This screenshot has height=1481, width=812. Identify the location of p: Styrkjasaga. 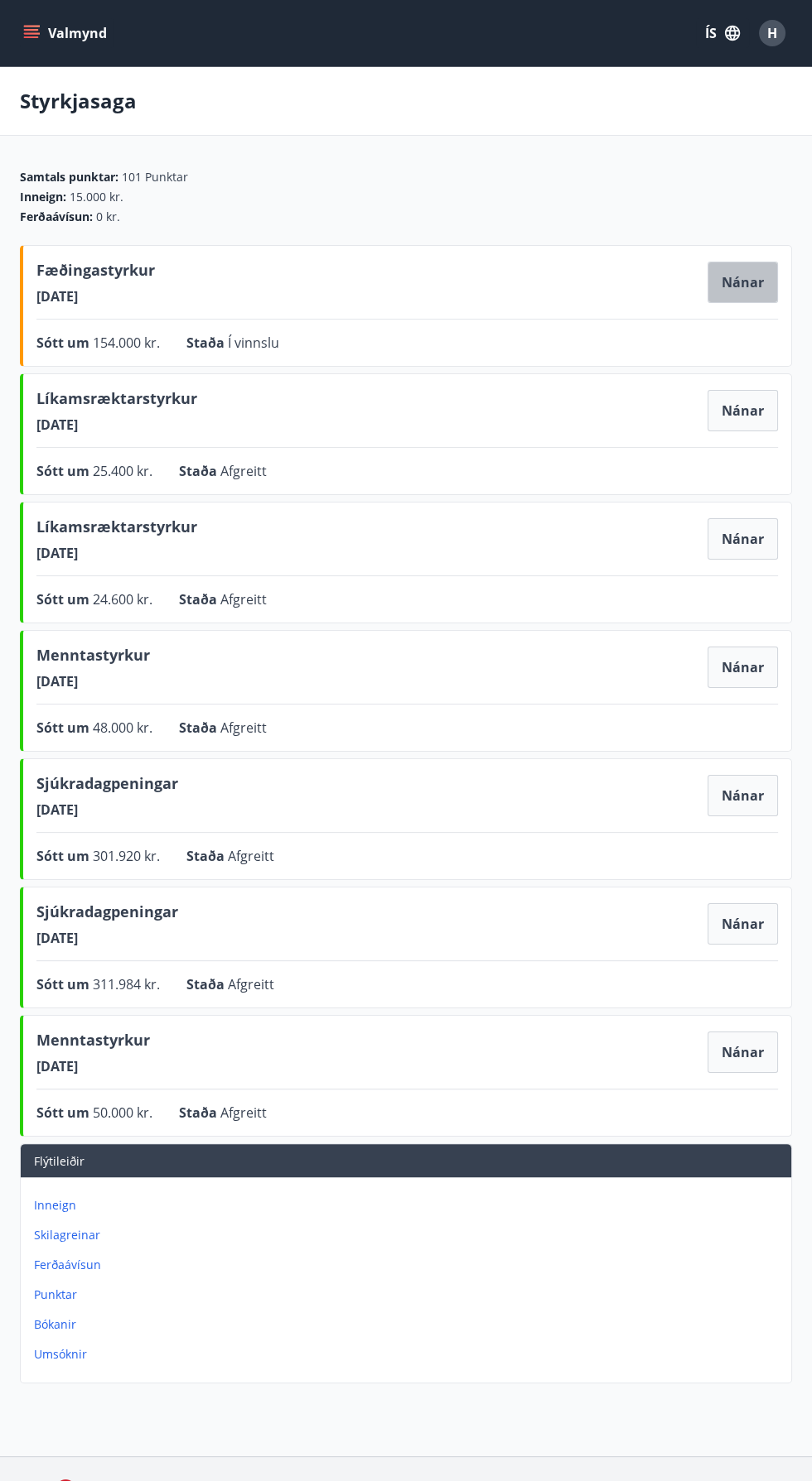
(78, 101).